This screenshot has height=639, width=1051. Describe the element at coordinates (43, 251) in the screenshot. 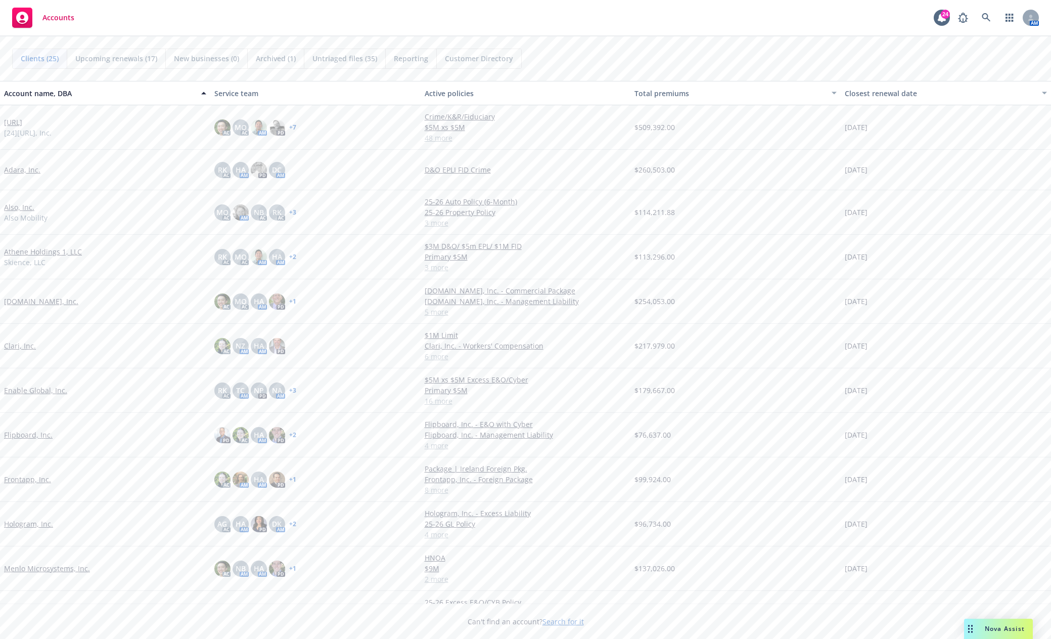

I see `a: Athene Holdings 1, LLC` at that location.